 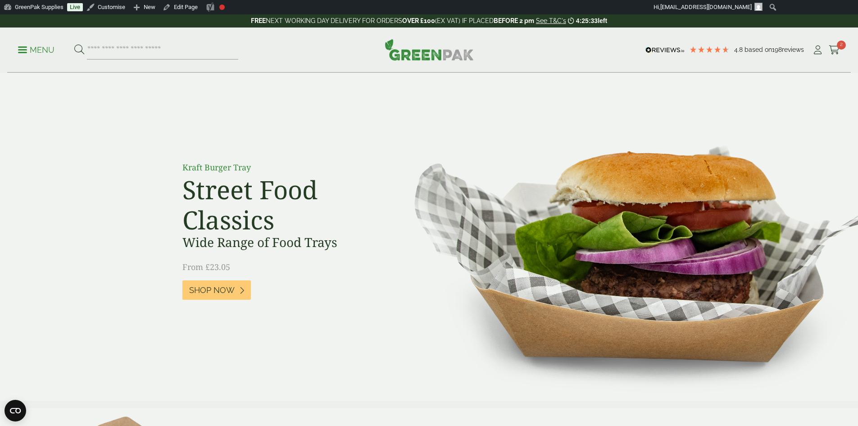 What do you see at coordinates (15, 410) in the screenshot?
I see `button: Open CMP widget` at bounding box center [15, 410].